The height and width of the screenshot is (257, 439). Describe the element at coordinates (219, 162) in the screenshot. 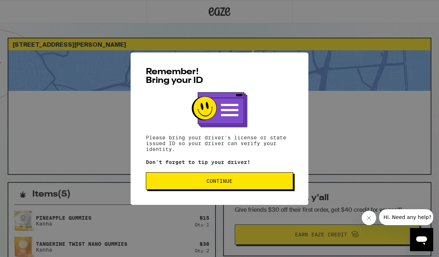

I see `p: Don't forget to tip your driver!` at that location.